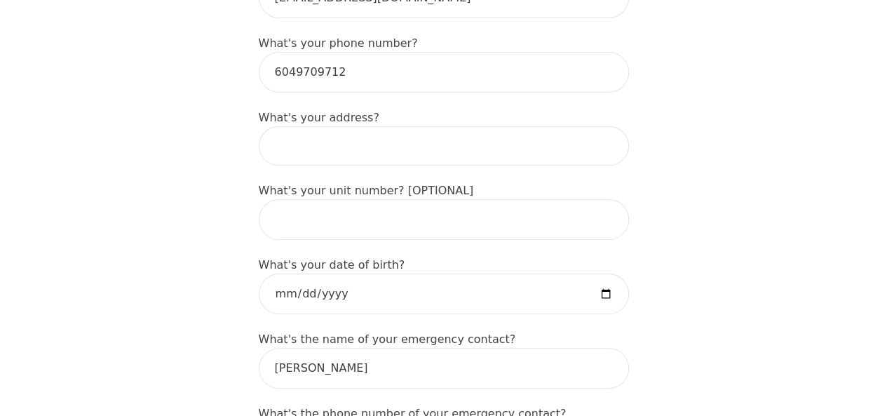  Describe the element at coordinates (319, 117) in the screenshot. I see `label: What's your address?` at that location.